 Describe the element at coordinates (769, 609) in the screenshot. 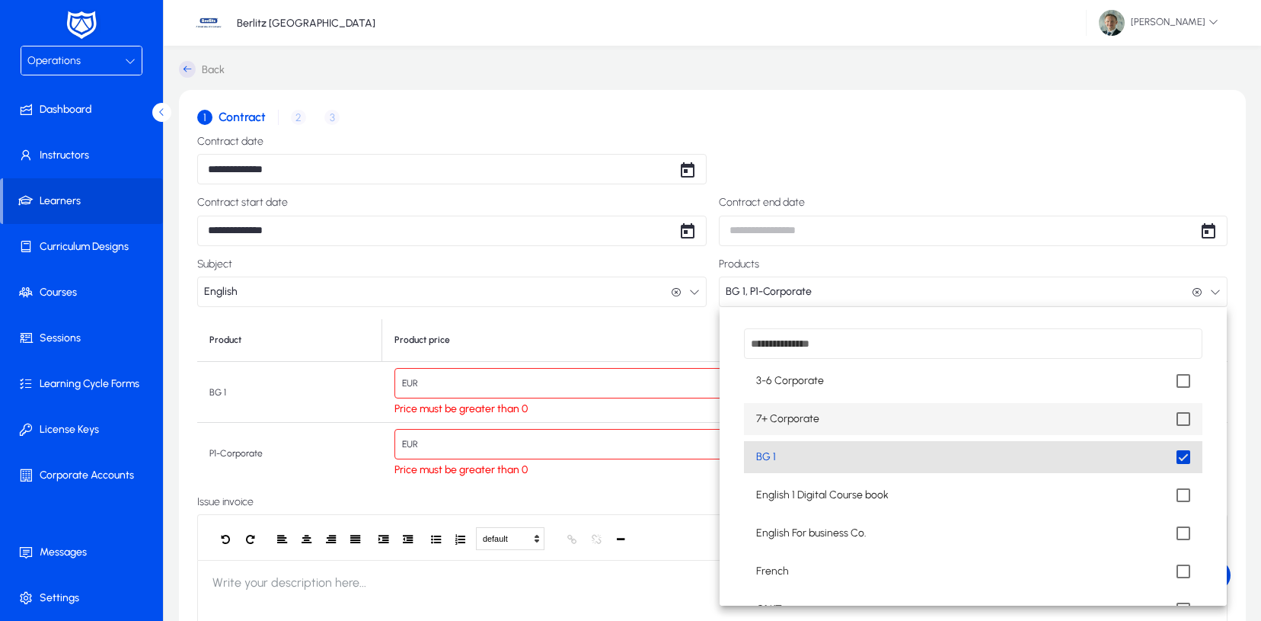

I see `span: G1 KT` at that location.